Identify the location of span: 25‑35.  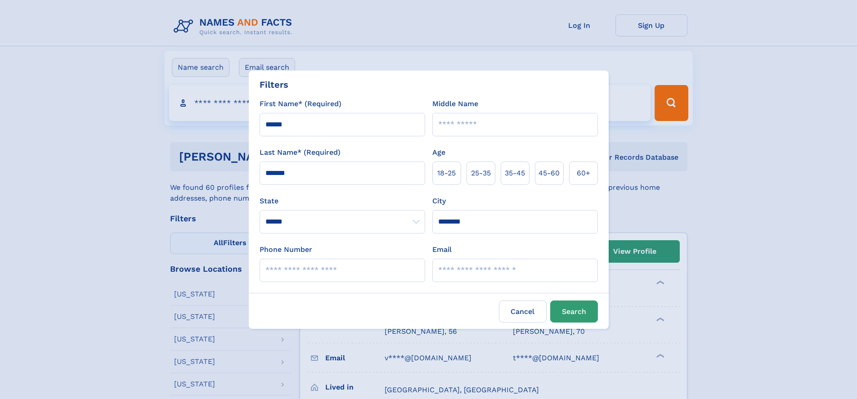
(481, 173).